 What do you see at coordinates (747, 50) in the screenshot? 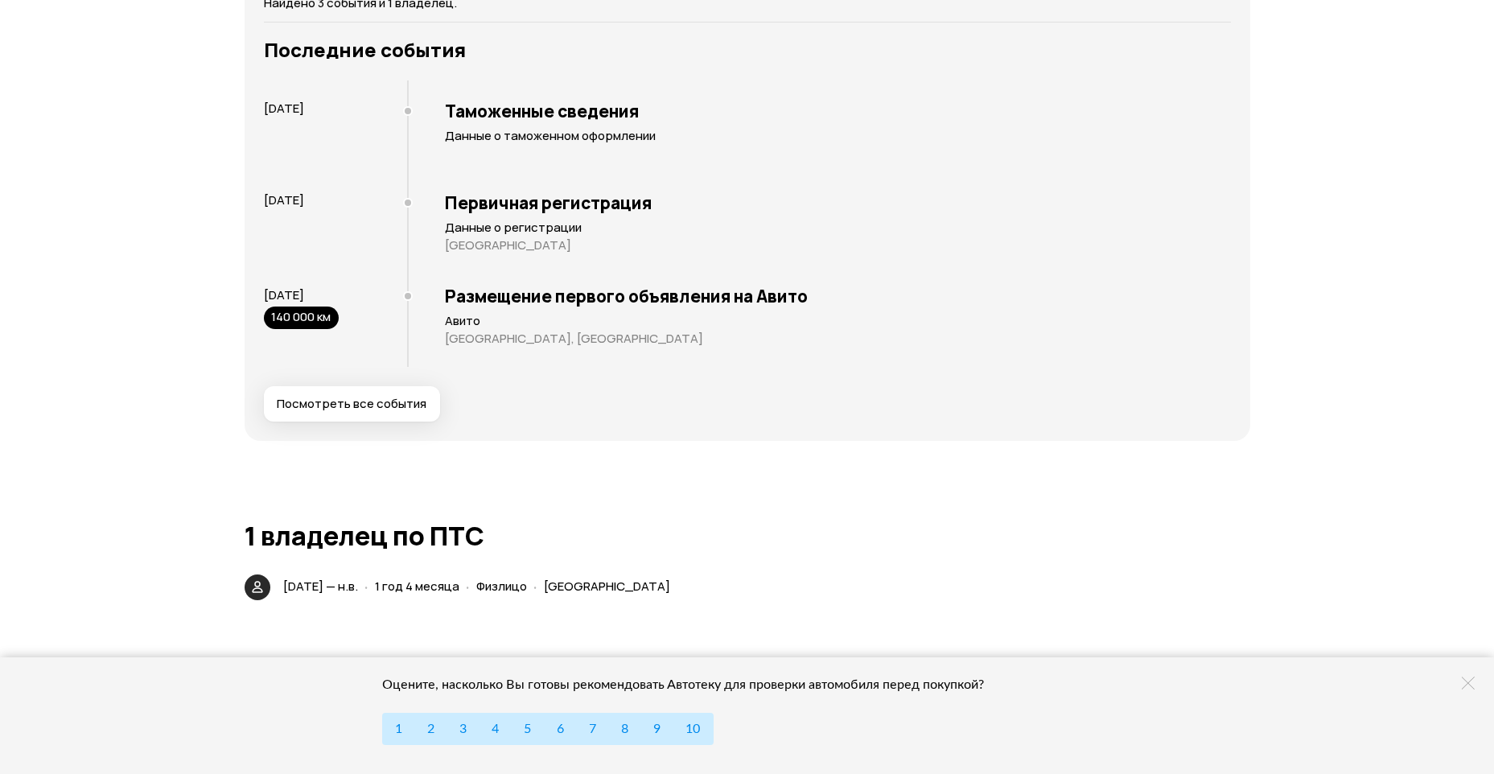
I see `h3: Последние события` at bounding box center [747, 50].